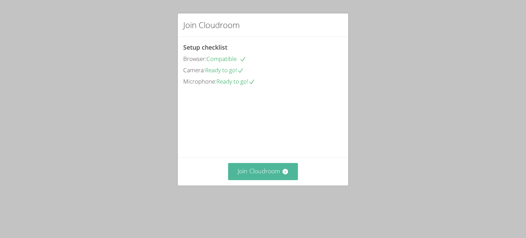  What do you see at coordinates (226, 59) in the screenshot?
I see `span: Compatible` at bounding box center [226, 59].